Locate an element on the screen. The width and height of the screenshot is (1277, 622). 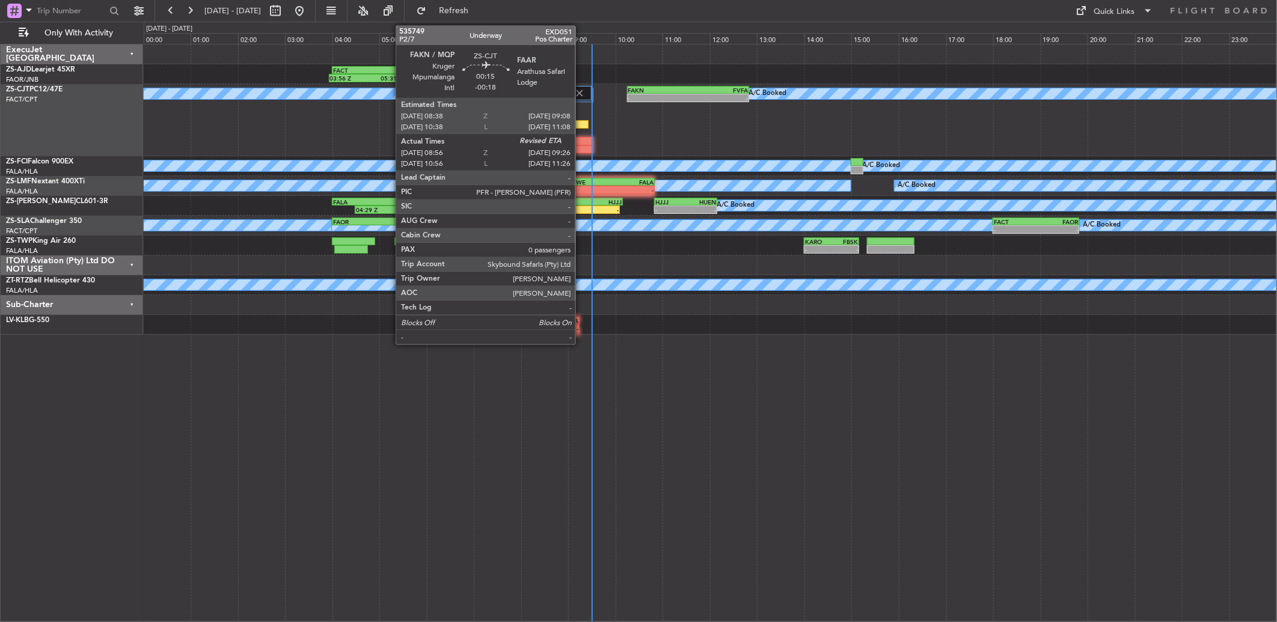
div: FYWE is located at coordinates (590, 182).